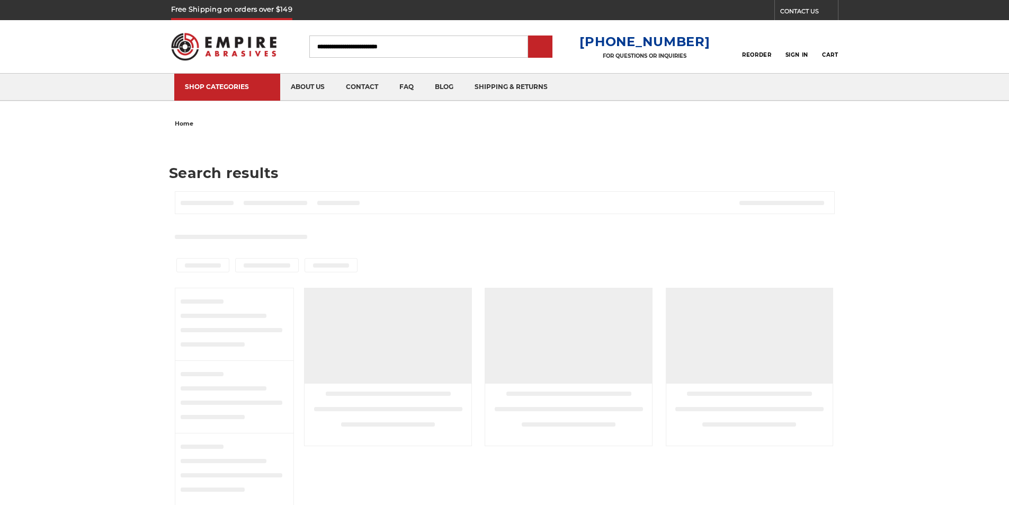 This screenshot has width=1009, height=505. What do you see at coordinates (504, 173) in the screenshot?
I see `h1: Search results` at bounding box center [504, 173].